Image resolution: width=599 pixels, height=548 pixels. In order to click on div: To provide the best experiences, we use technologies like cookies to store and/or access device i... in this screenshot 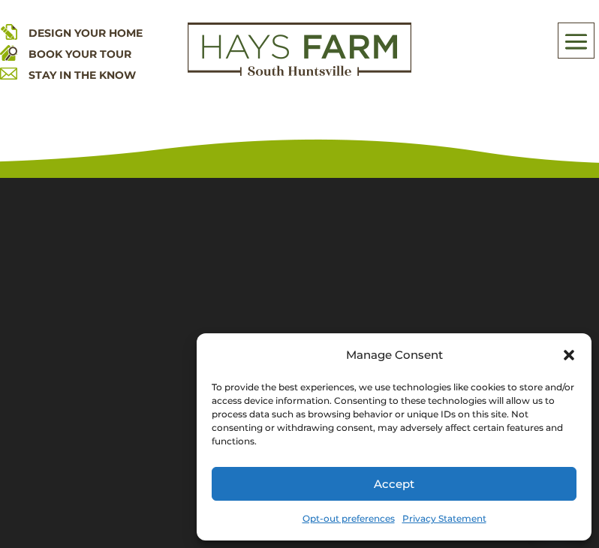, I will do `click(393, 414)`.